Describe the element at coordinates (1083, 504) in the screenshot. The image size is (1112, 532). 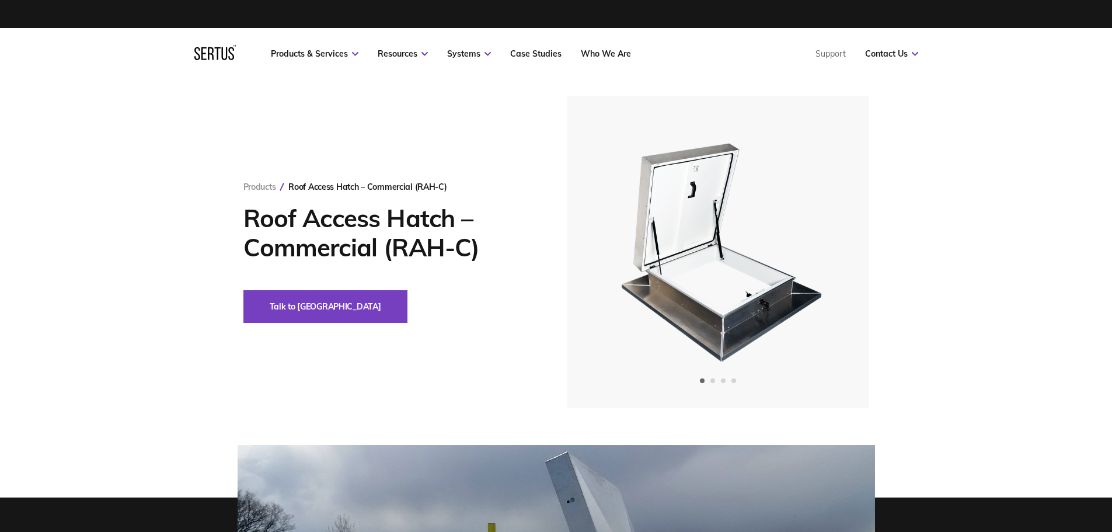
I see `div: Chat Widget` at that location.